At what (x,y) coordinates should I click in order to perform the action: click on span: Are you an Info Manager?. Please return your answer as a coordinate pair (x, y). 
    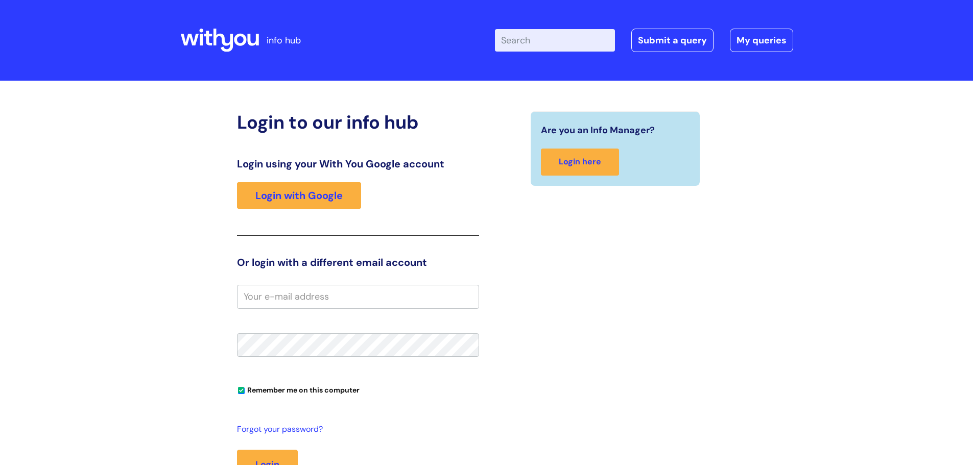
    Looking at the image, I should click on (598, 130).